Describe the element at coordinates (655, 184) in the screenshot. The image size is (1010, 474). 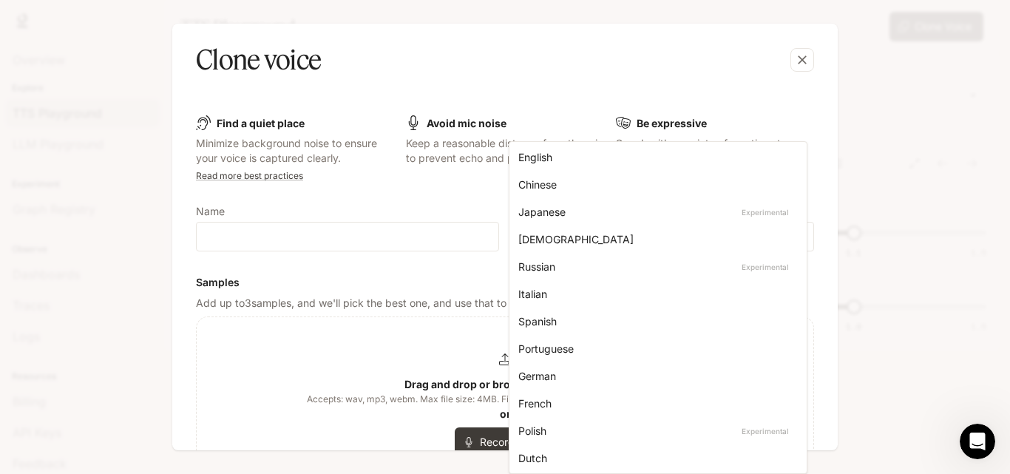
I see `div: Chinese` at that location.